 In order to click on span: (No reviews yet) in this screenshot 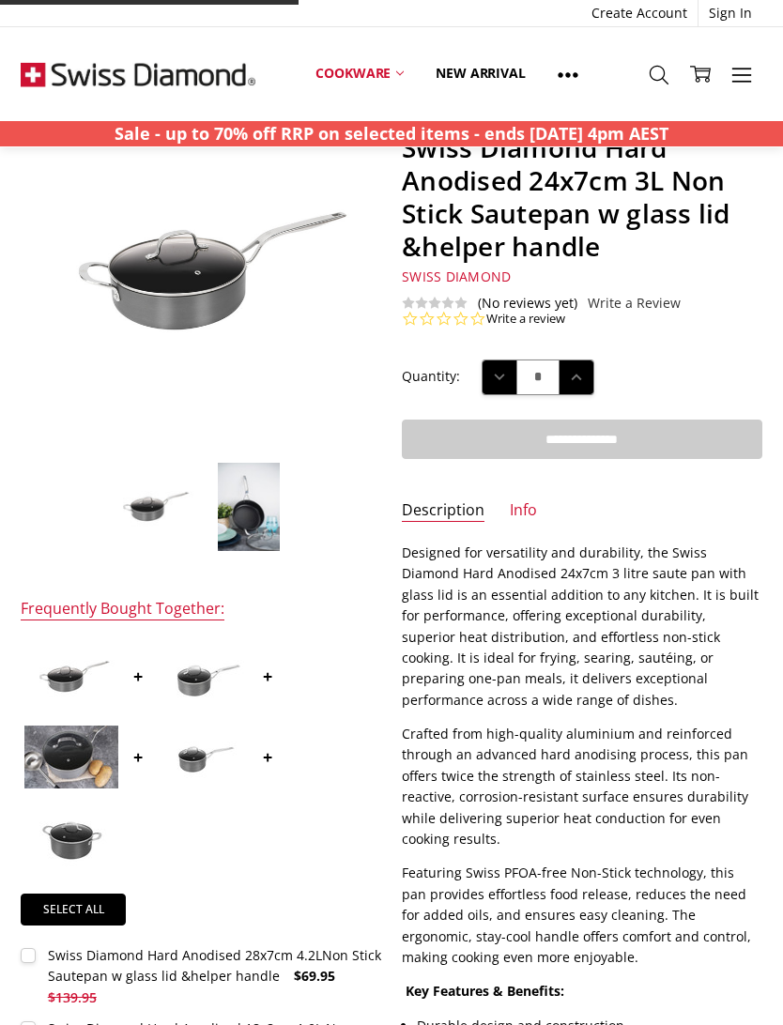, I will do `click(528, 303)`.